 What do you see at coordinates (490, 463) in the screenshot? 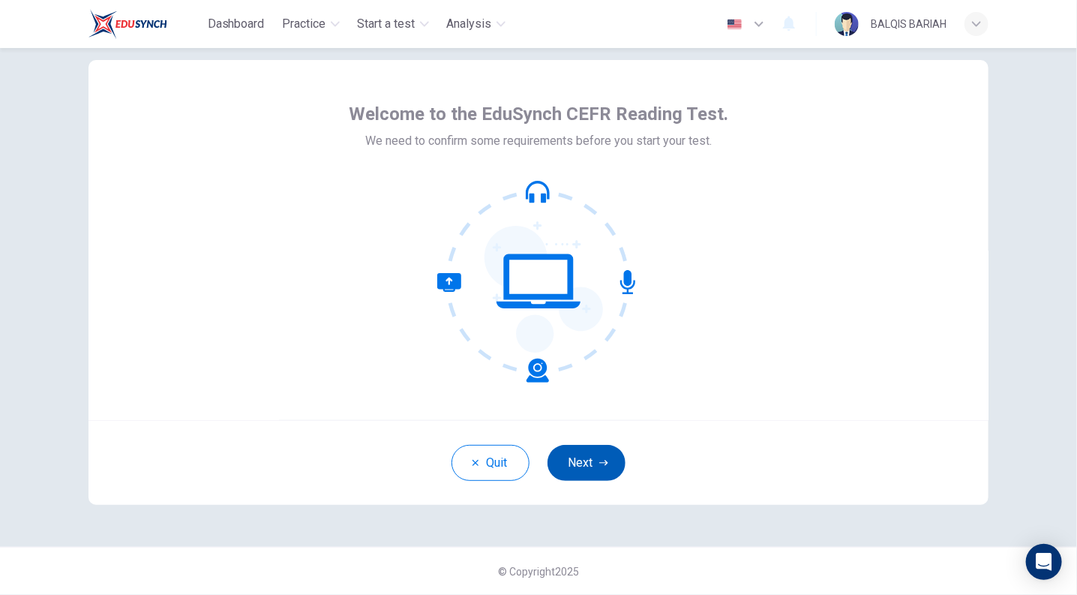
I see `button: Quit` at bounding box center [490, 463].